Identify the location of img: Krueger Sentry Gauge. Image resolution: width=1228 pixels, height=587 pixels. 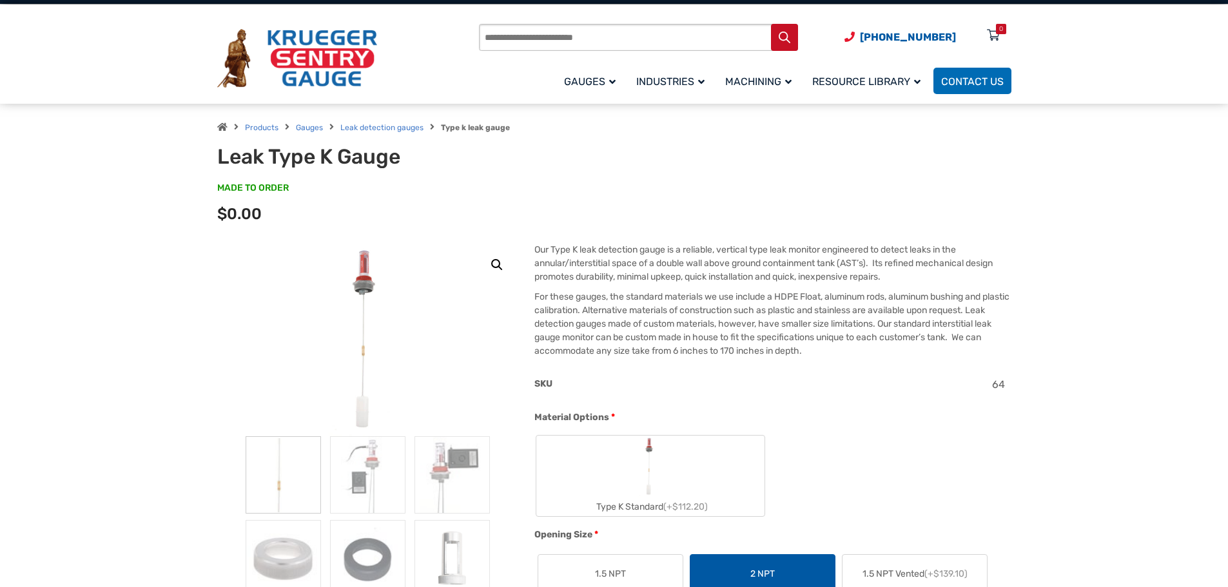
(297, 59).